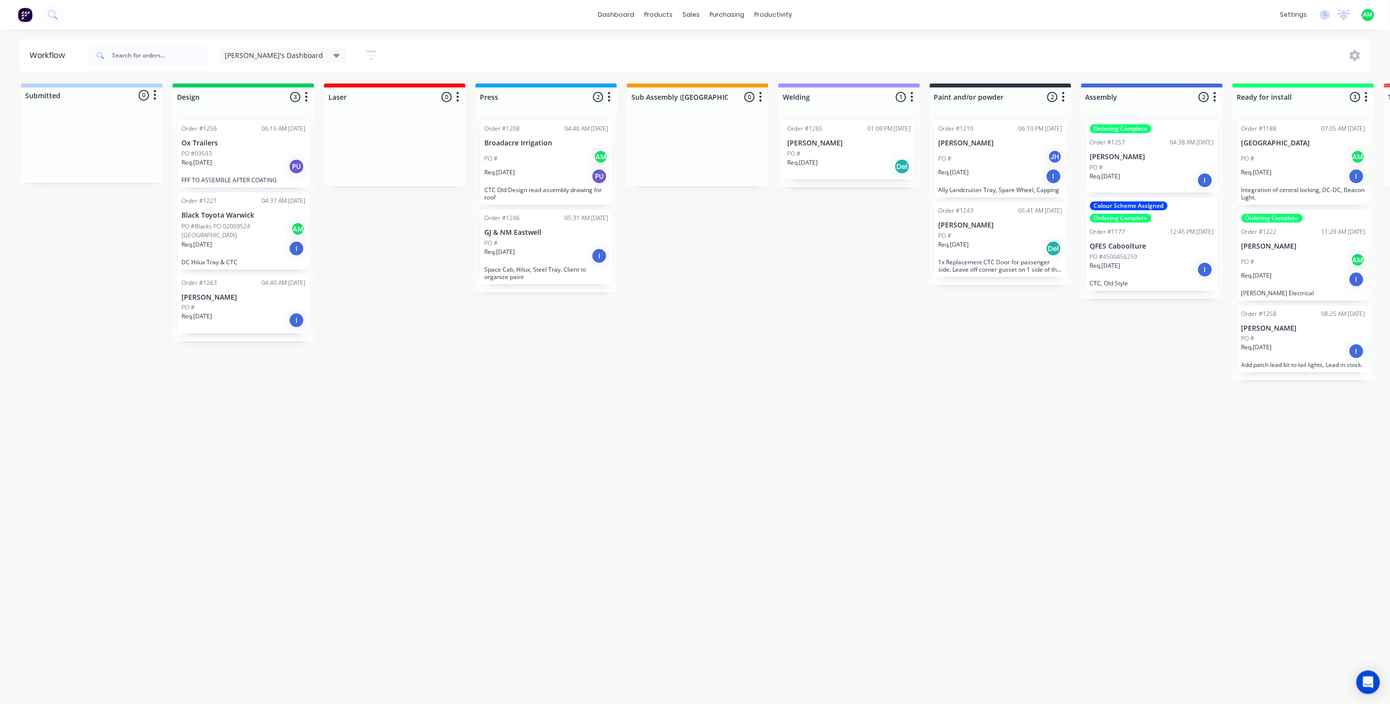  I want to click on div: Order #1210, so click(956, 129).